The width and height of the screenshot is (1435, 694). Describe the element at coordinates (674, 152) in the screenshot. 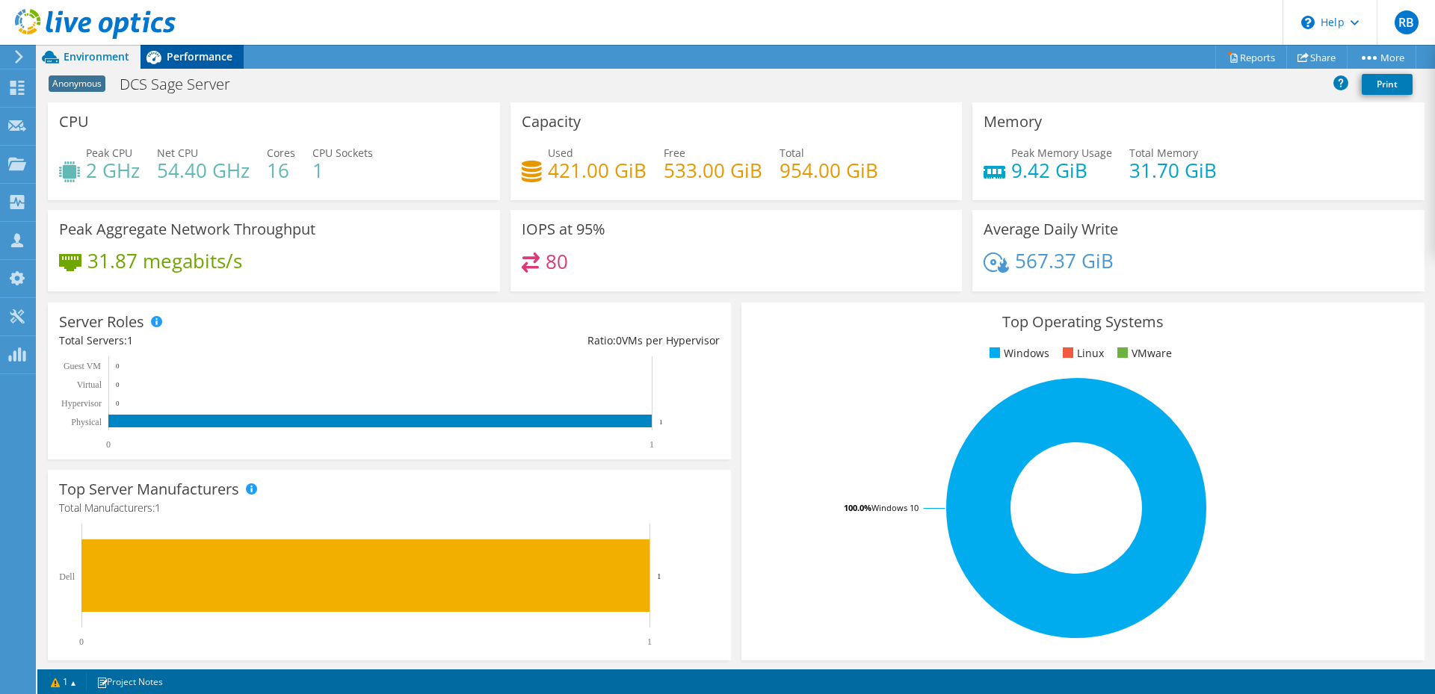

I see `span: Free` at that location.